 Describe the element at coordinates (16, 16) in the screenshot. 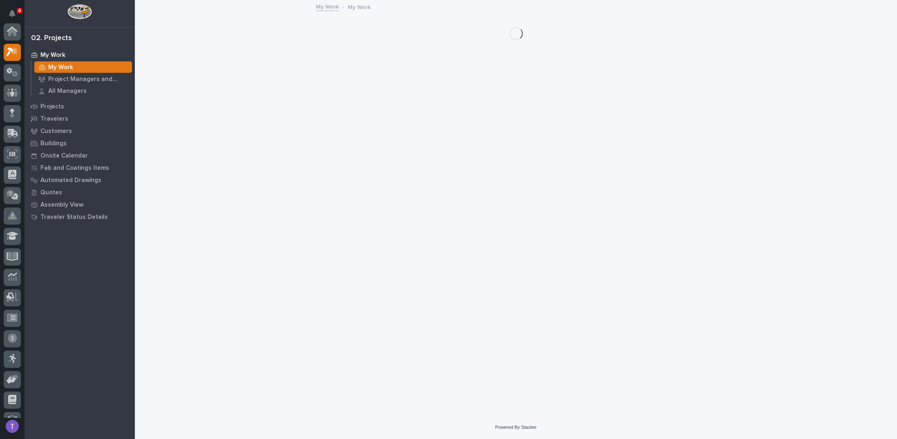

I see `div: Notifications4` at that location.